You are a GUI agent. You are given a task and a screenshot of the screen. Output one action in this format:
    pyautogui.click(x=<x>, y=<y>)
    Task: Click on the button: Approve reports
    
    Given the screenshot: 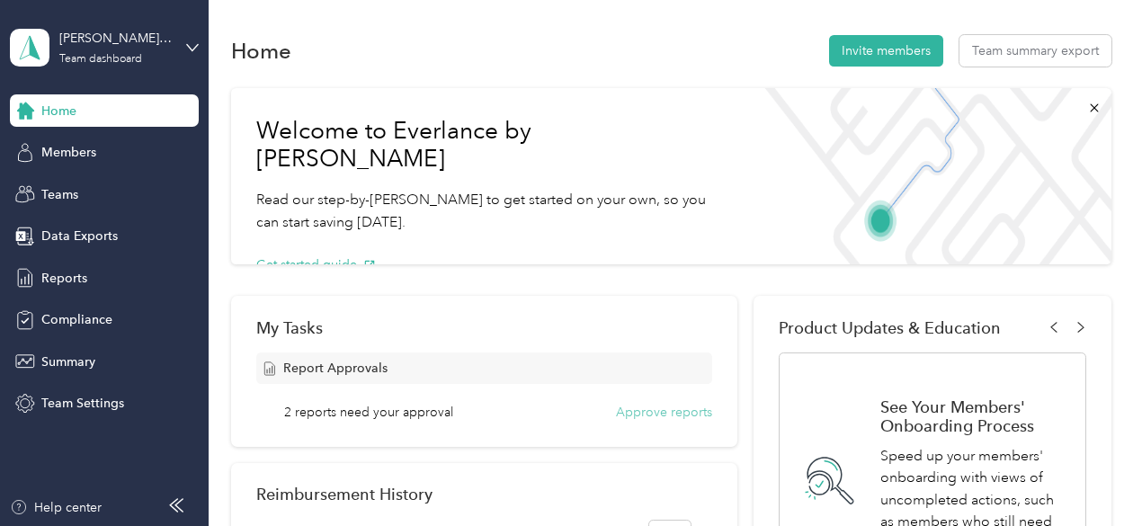 What is the action you would take?
    pyautogui.click(x=664, y=412)
    